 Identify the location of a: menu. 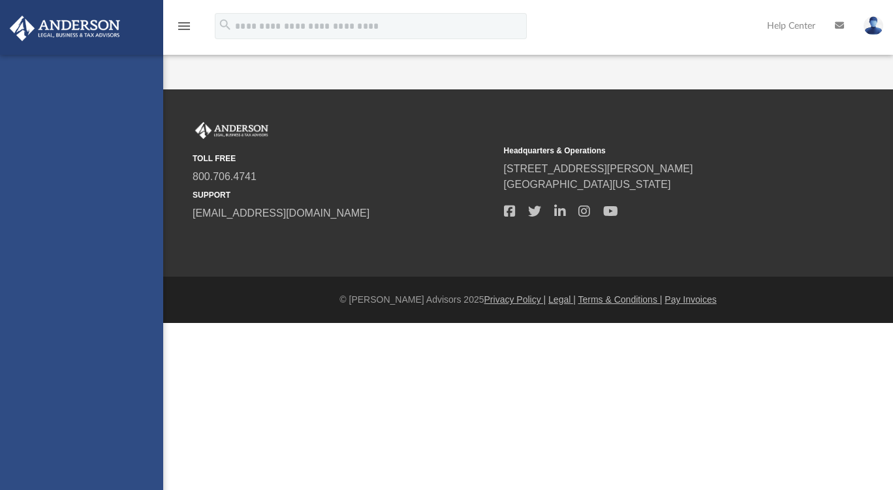
(184, 29).